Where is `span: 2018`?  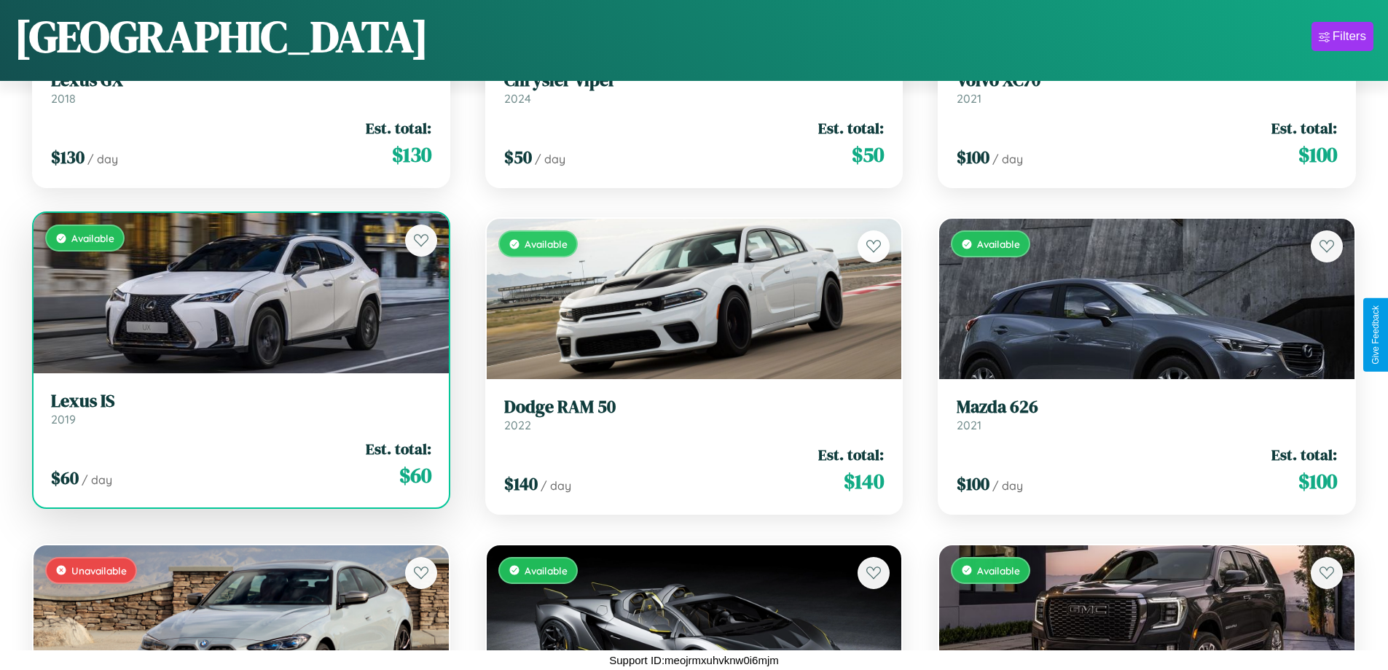
span: 2018 is located at coordinates (63, 98).